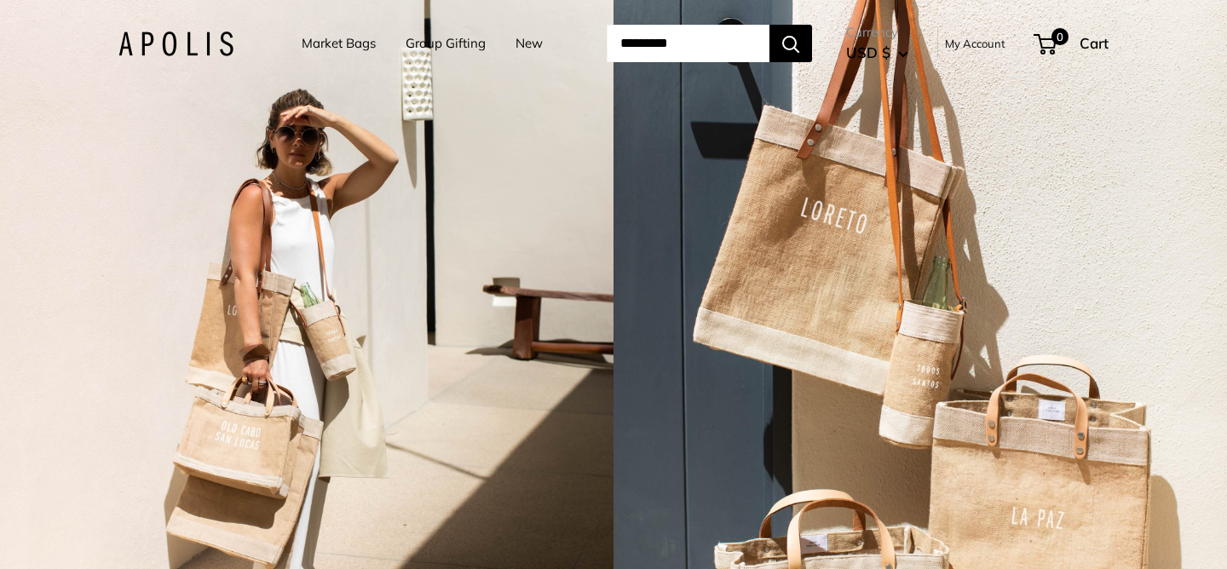 This screenshot has height=569, width=1227. I want to click on span: Cart, so click(1094, 43).